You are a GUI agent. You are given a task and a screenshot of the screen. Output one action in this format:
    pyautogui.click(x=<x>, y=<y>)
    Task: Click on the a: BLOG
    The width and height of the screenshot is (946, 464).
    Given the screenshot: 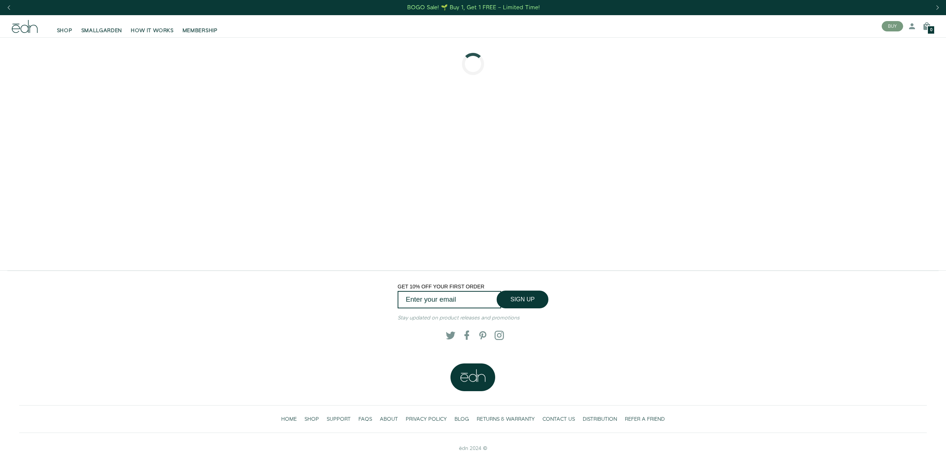 What is the action you would take?
    pyautogui.click(x=462, y=419)
    